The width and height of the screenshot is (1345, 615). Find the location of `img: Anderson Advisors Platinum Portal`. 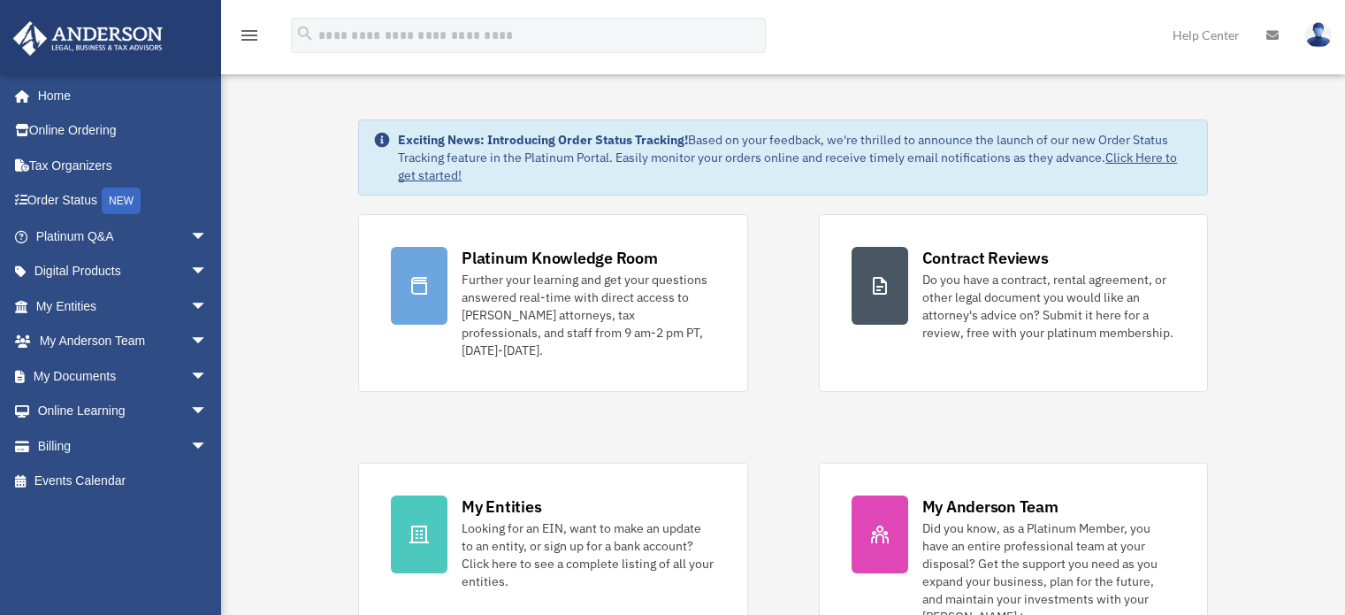

img: Anderson Advisors Platinum Portal is located at coordinates (88, 38).